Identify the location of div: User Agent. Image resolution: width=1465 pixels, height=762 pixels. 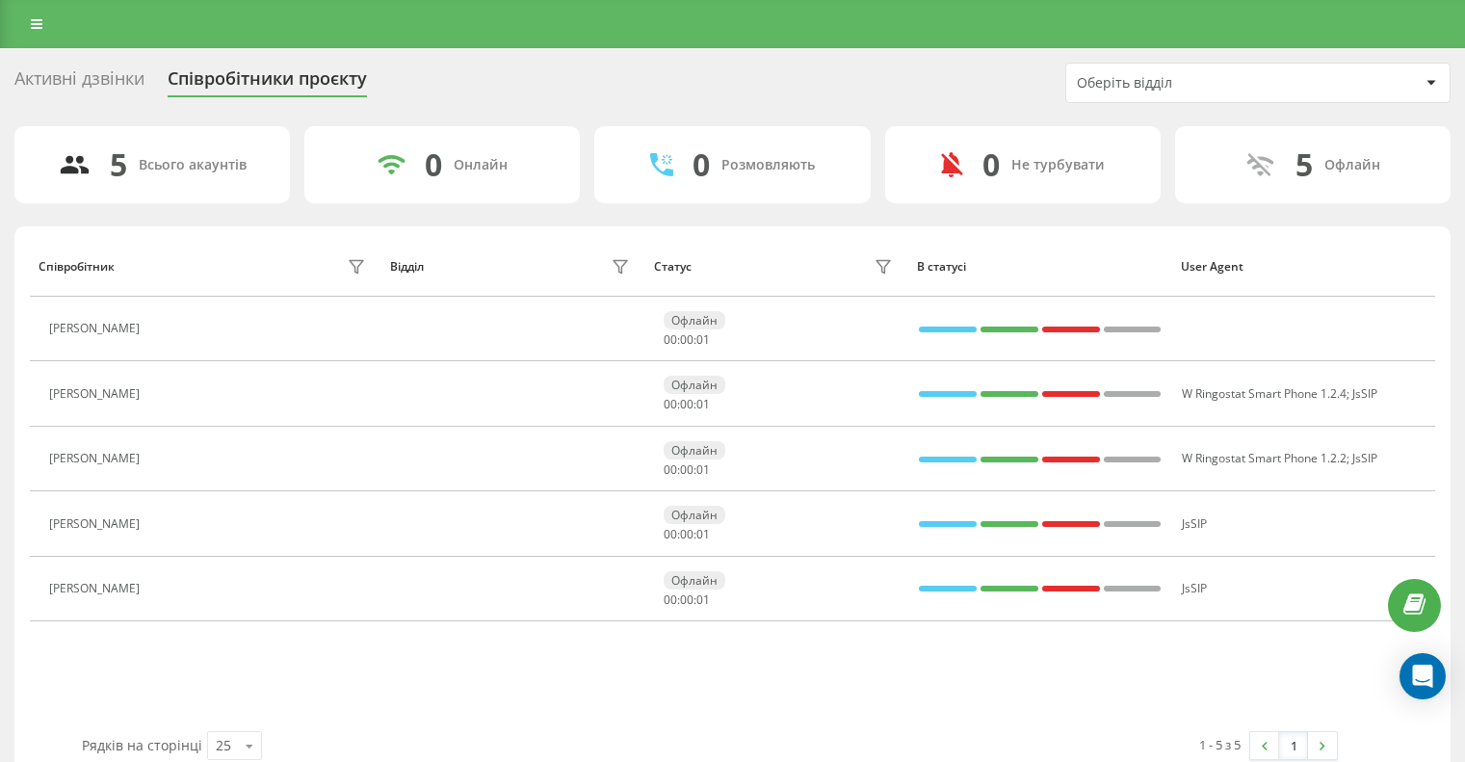
(1303, 267).